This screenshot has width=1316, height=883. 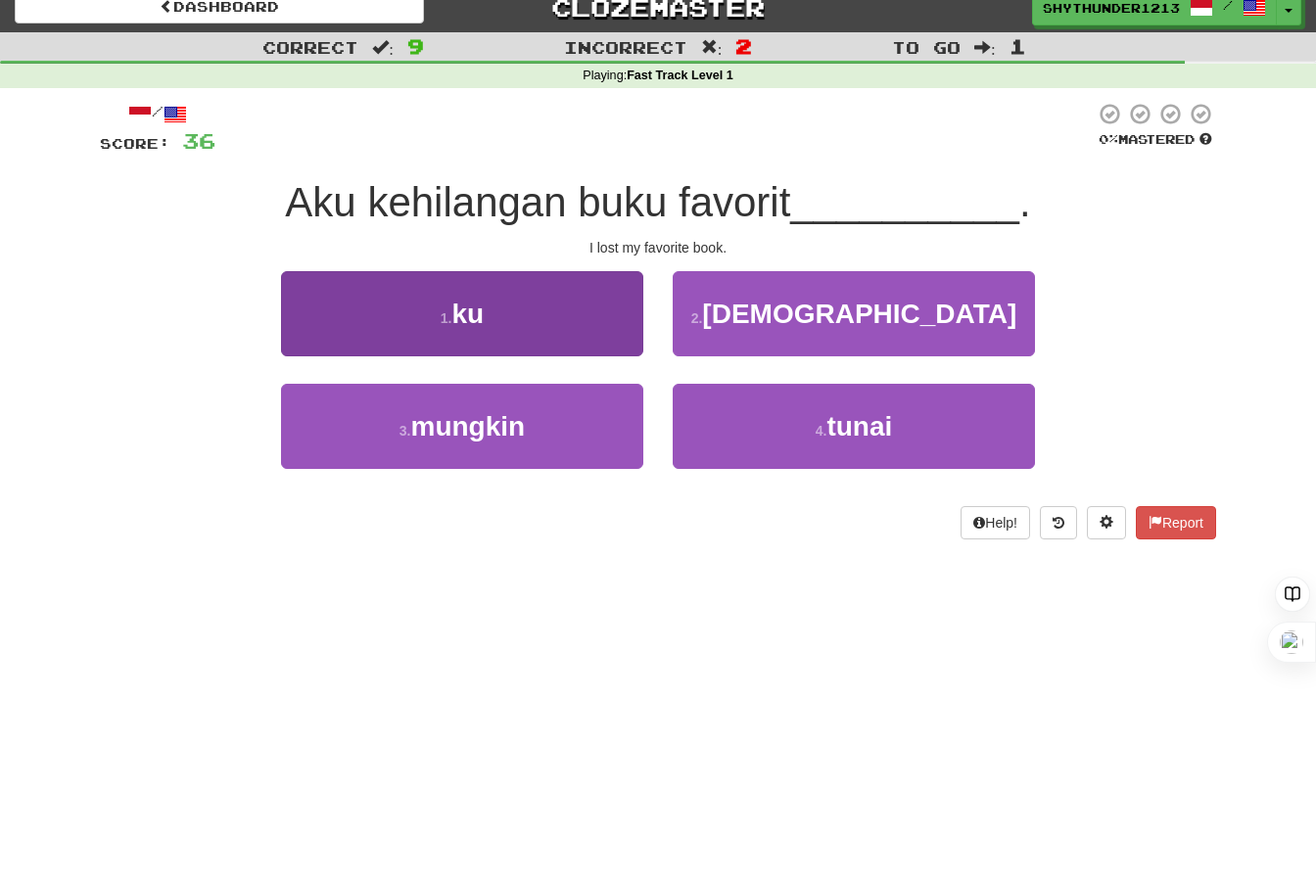 I want to click on span: 0 %, so click(x=1108, y=139).